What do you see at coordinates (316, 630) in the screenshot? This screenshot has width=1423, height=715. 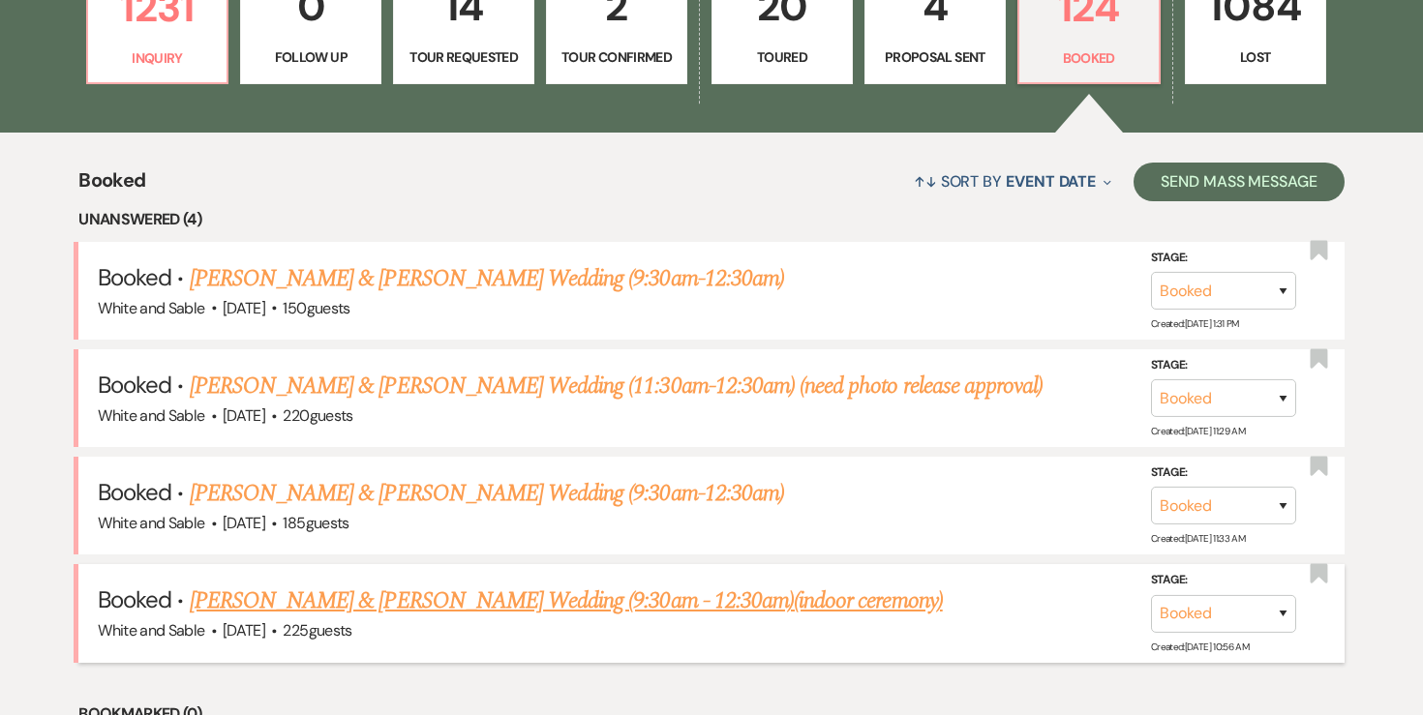 I see `span: 225 guests` at bounding box center [316, 630].